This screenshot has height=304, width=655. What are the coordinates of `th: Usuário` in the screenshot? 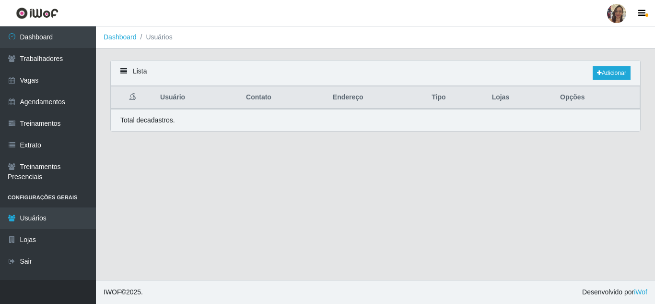 It's located at (197, 97).